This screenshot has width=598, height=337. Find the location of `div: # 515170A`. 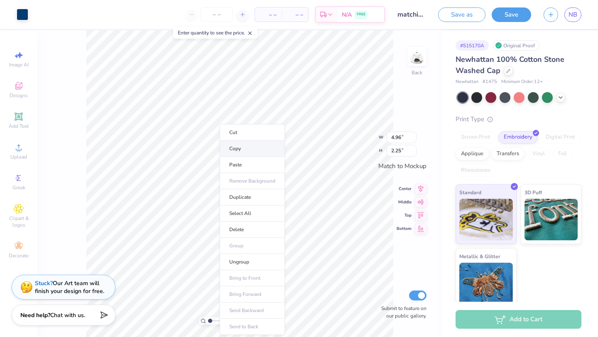

div: # 515170A is located at coordinates (472, 45).